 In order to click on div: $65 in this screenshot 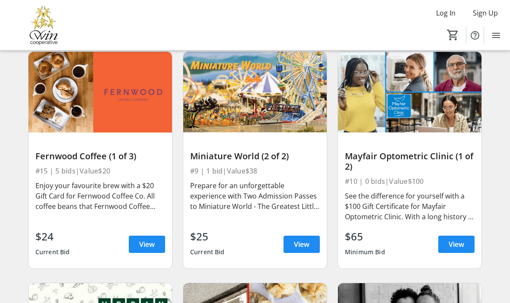, I will do `click(365, 237)`.